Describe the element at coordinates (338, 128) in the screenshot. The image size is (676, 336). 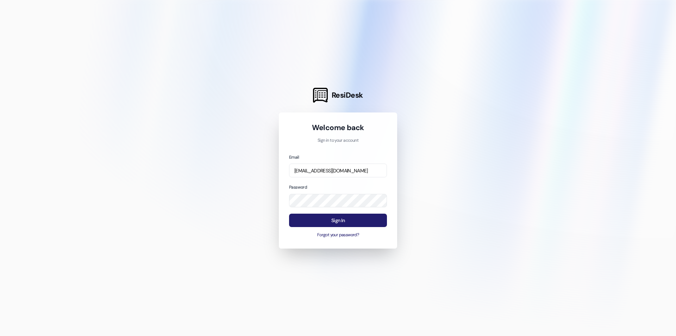
I see `h1: Welcome back` at that location.